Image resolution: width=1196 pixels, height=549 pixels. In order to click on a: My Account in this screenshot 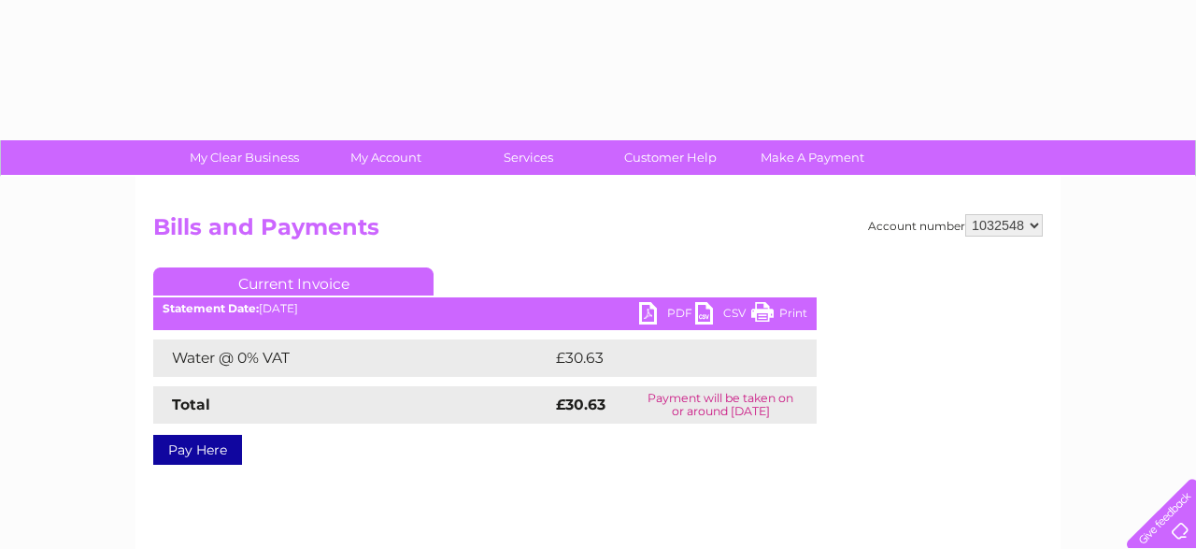, I will do `click(386, 157)`.